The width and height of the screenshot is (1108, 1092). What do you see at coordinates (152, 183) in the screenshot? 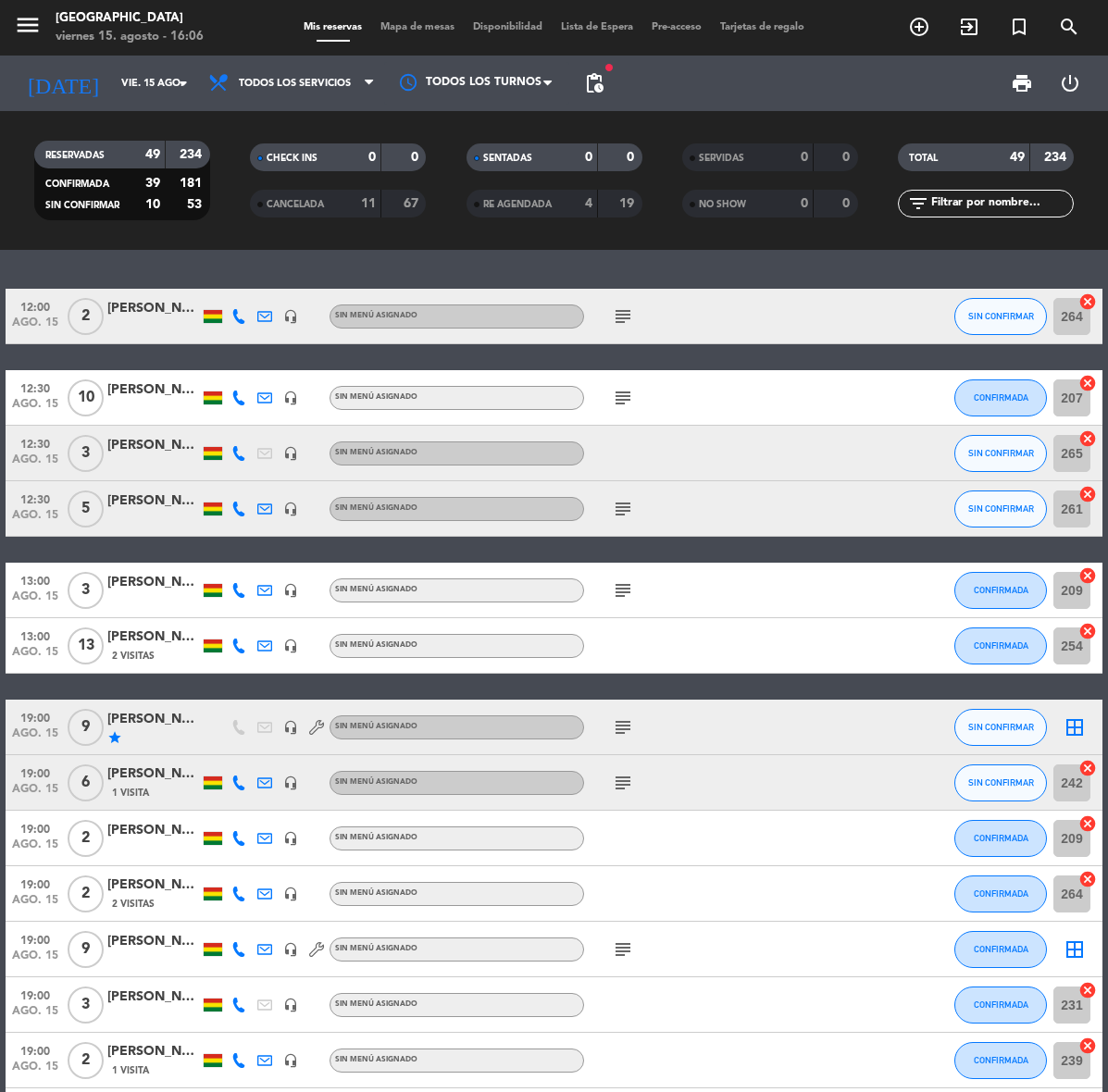
I see `strong: 39` at bounding box center [152, 183].